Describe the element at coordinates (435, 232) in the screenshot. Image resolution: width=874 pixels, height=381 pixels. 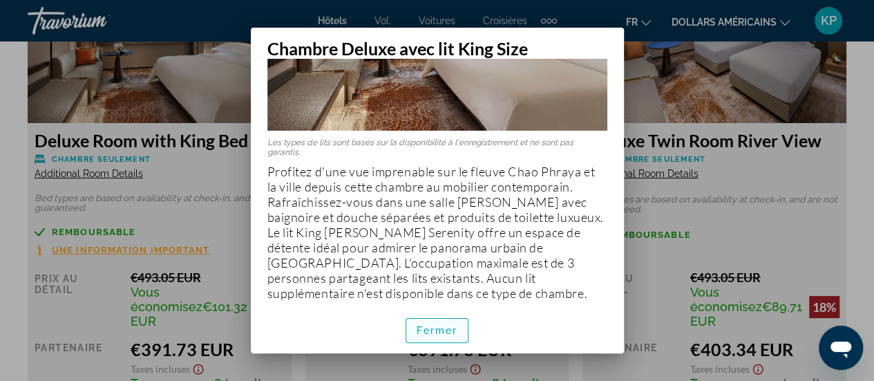
I see `font: Profitez d'une vue imprenable sur le fleuve Chao Phraya et la ville depuis cette chambre au mobil...` at that location.